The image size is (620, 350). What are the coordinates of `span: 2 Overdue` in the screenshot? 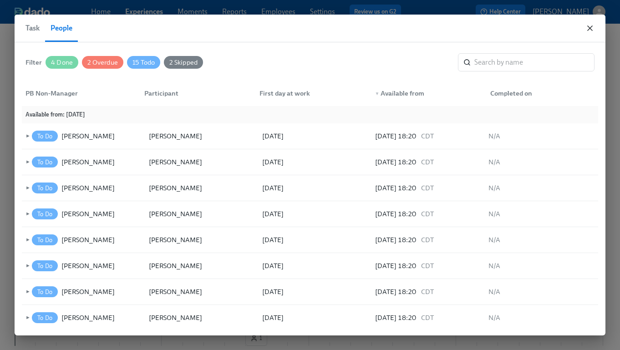 It's located at (102, 62).